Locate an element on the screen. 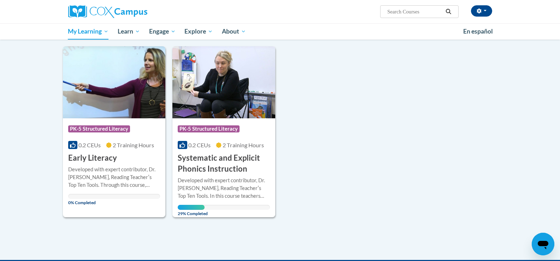 This screenshot has width=560, height=261. a: My Learning is located at coordinates (88, 31).